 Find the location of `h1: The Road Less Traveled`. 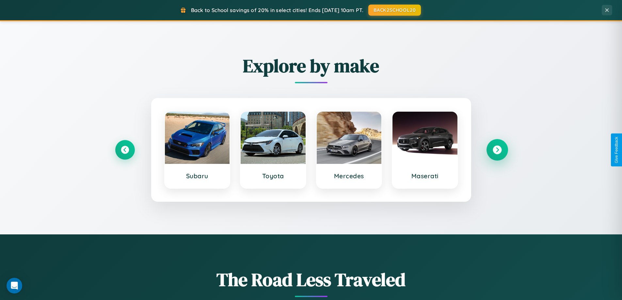

h1: The Road Less Traveled is located at coordinates (311, 280).